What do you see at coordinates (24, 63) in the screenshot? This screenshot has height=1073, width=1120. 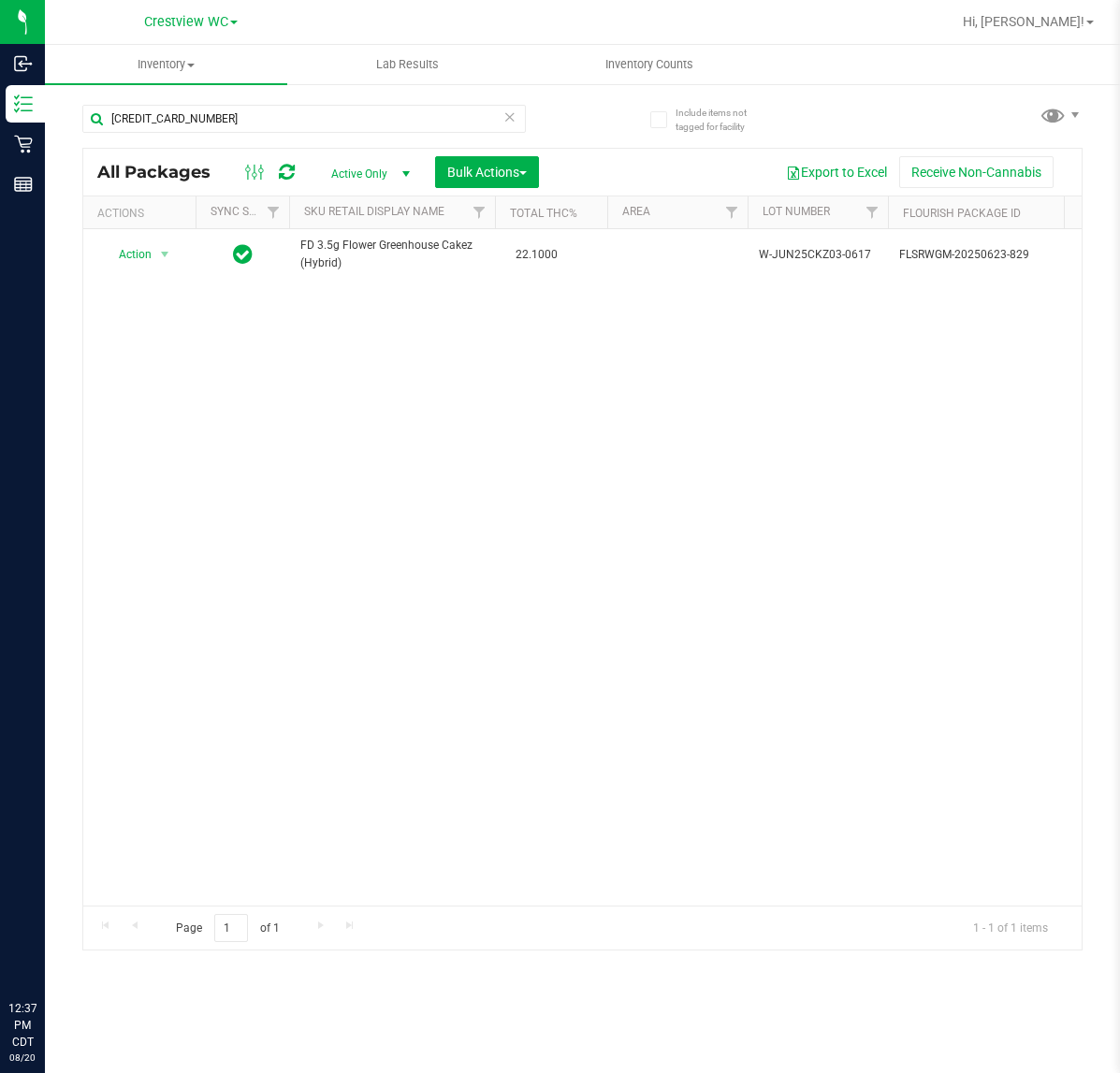 I see `inline-svg: Inbound` at bounding box center [24, 63].